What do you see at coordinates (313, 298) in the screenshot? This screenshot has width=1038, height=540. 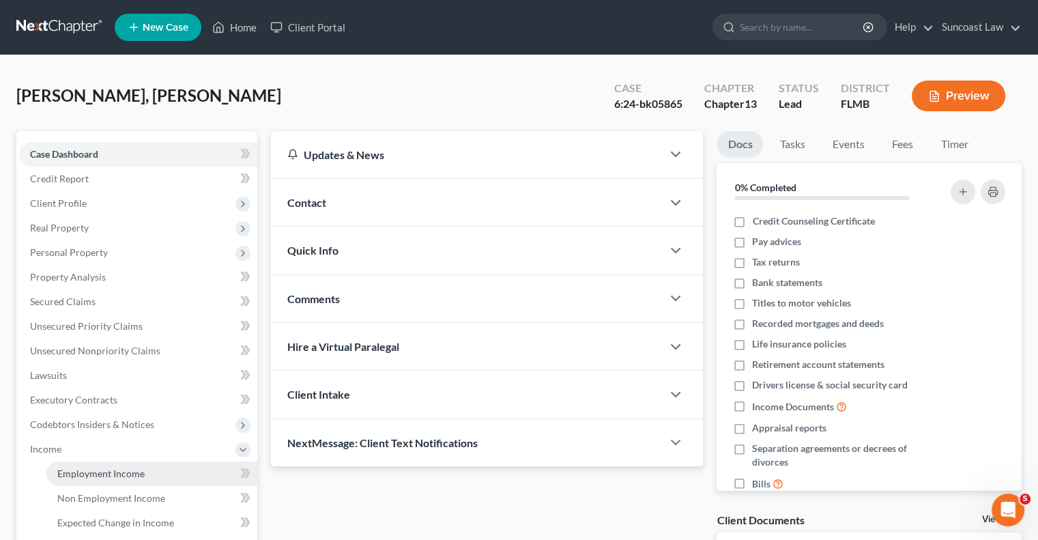 I see `span: Comments` at bounding box center [313, 298].